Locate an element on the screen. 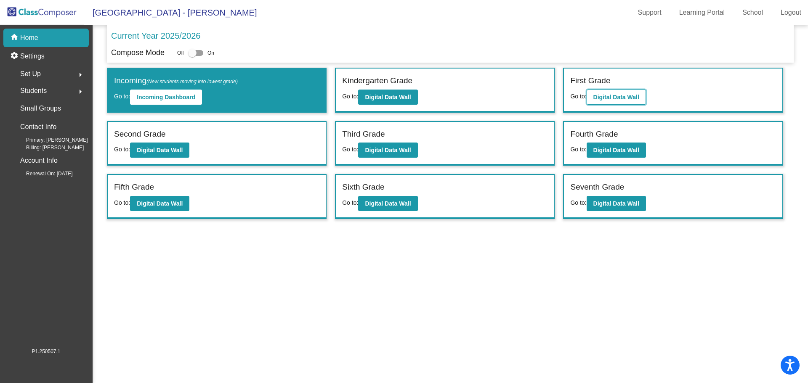  p: Current Year 2025/2026 is located at coordinates (156, 36).